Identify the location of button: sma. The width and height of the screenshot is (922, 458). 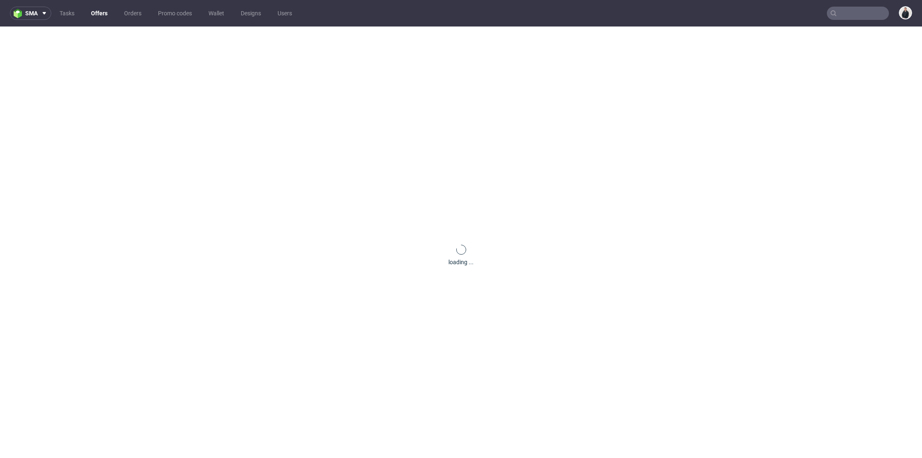
(31, 13).